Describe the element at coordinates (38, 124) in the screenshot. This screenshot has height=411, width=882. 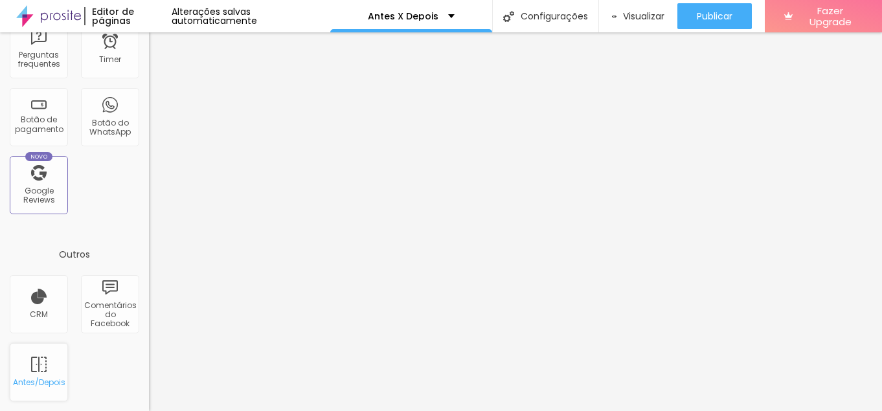
I see `div: Botão de pagamento` at that location.